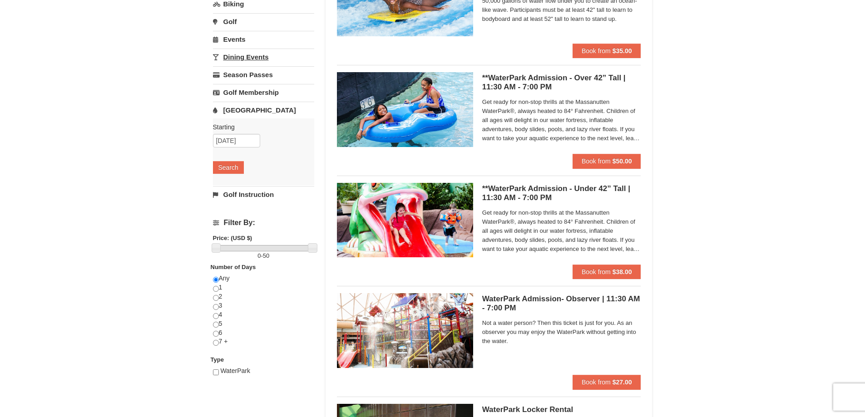  What do you see at coordinates (266, 256) in the screenshot?
I see `span: 50` at bounding box center [266, 256].